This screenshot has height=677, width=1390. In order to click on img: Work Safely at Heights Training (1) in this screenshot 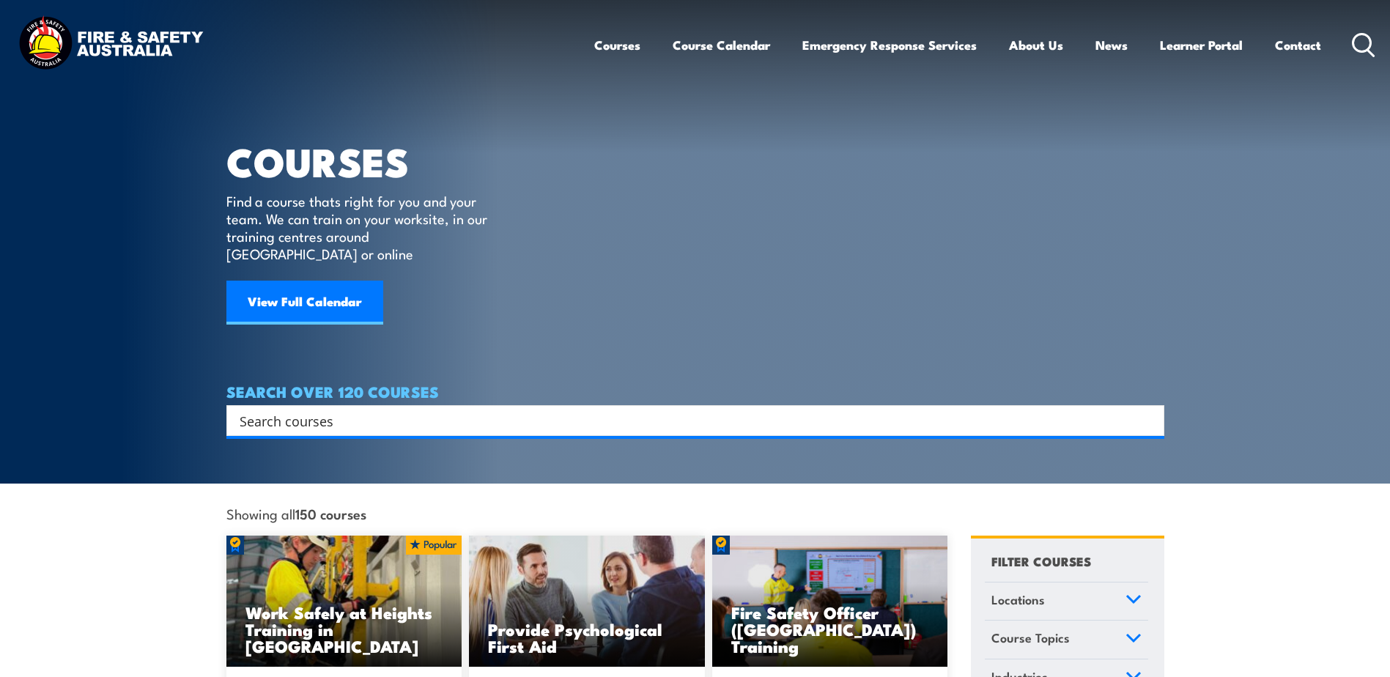, I will do `click(344, 602)`.